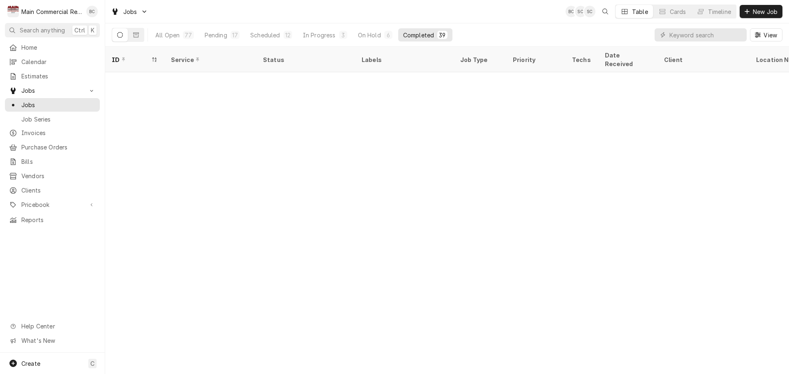 This screenshot has width=789, height=374. Describe the element at coordinates (640, 12) in the screenshot. I see `div: Table` at that location.